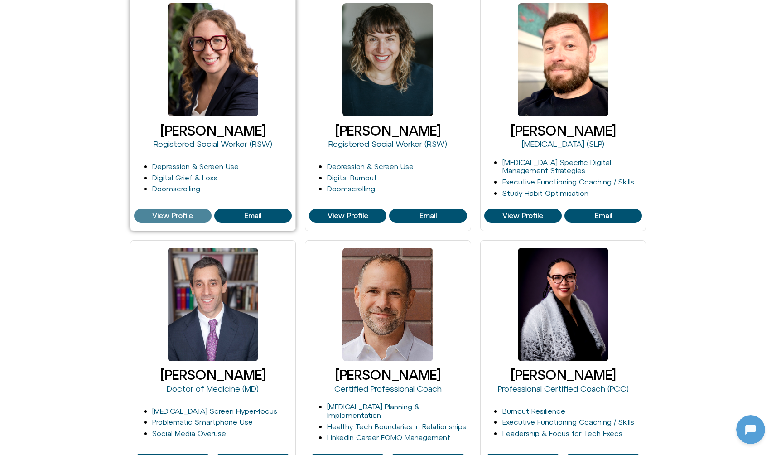 The image size is (776, 455). What do you see at coordinates (91, 12) in the screenshot?
I see `button: Expand Header Button` at bounding box center [91, 12].